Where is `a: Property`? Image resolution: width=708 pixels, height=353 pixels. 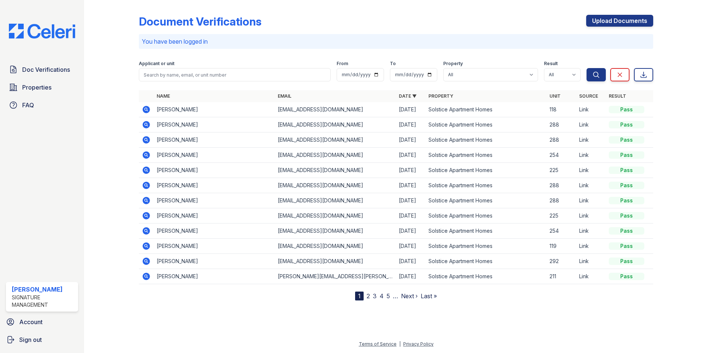
a: Property is located at coordinates (441, 96).